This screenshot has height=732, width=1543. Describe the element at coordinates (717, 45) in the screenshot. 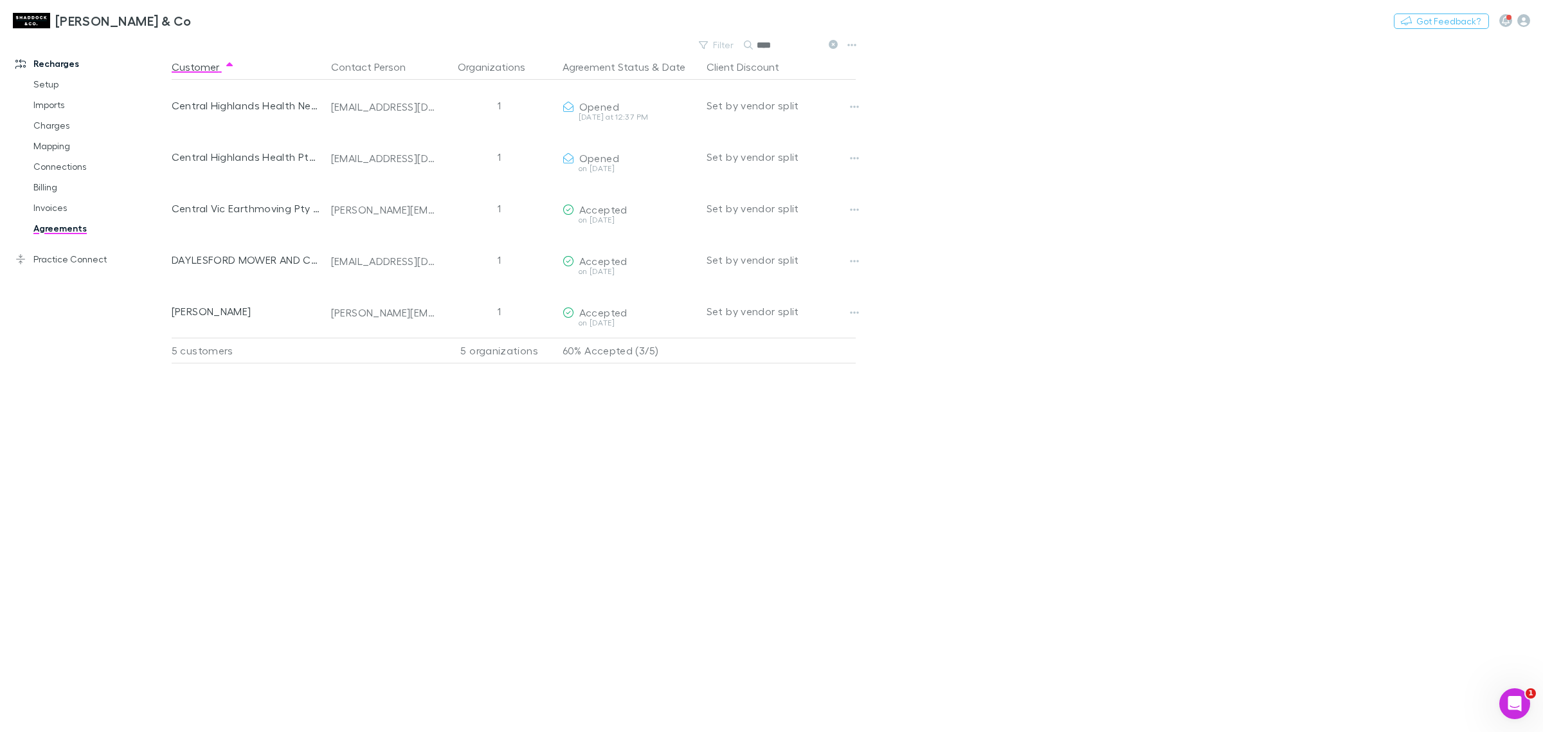

I see `button: Filter` at that location.